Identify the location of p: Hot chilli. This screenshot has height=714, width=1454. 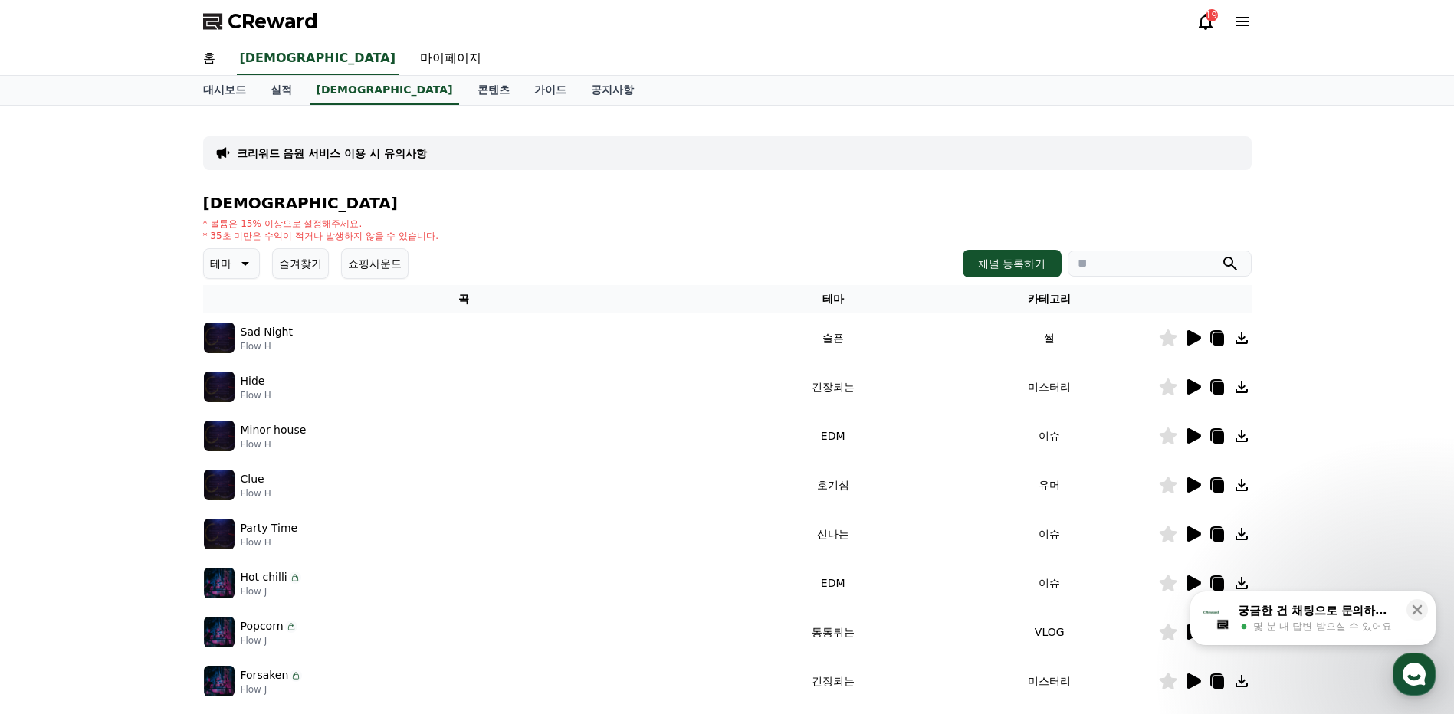
(264, 577).